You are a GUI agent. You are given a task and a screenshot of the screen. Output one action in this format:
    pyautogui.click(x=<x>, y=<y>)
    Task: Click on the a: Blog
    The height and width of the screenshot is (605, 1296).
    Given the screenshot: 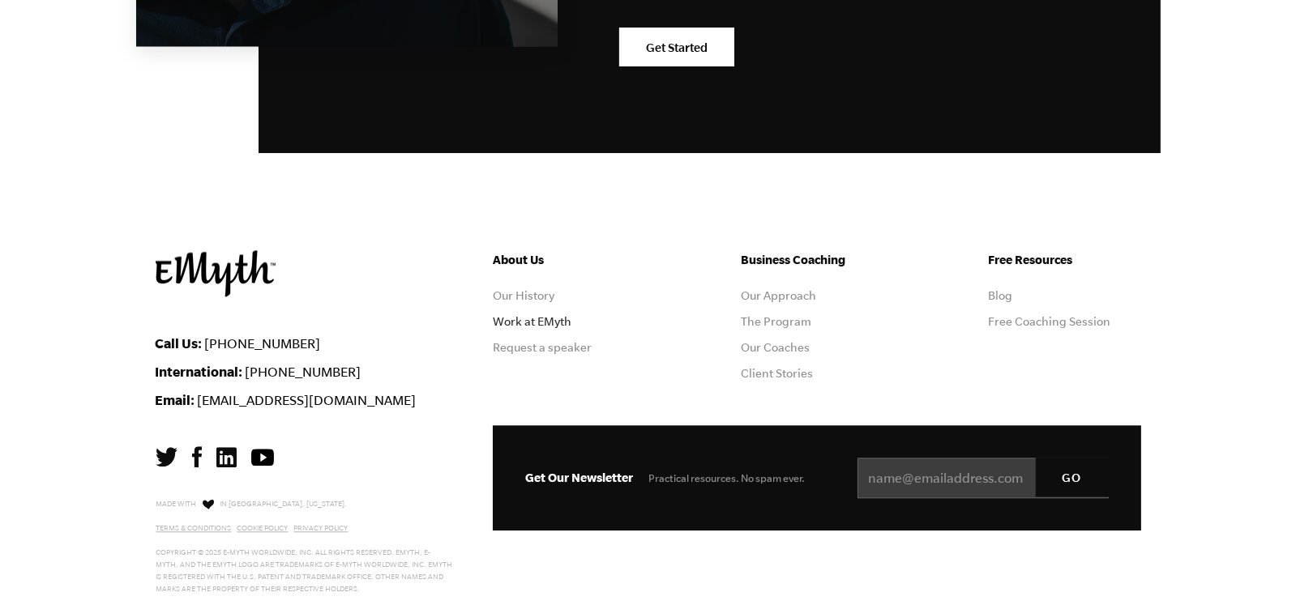 What is the action you would take?
    pyautogui.click(x=1001, y=296)
    